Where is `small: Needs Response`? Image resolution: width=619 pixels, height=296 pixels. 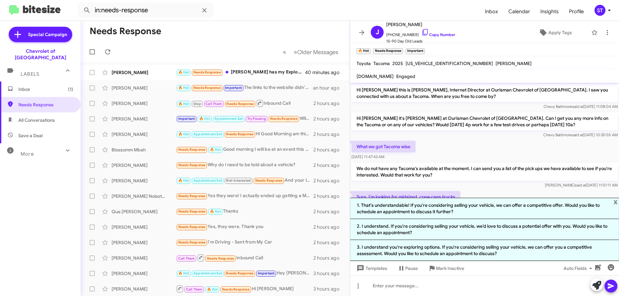 small: Needs Response is located at coordinates (388, 51).